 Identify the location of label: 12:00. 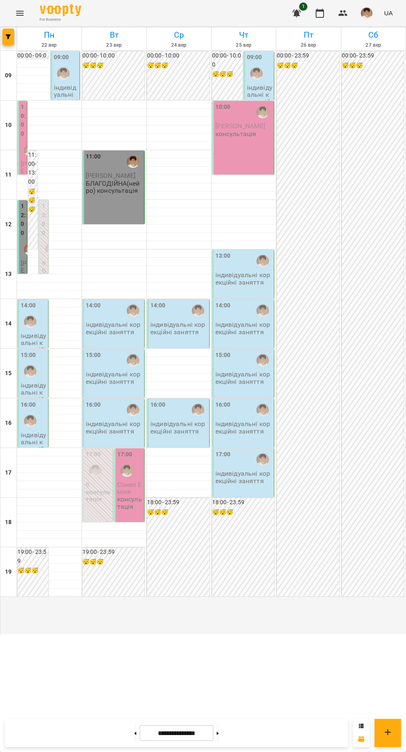
(44, 220).